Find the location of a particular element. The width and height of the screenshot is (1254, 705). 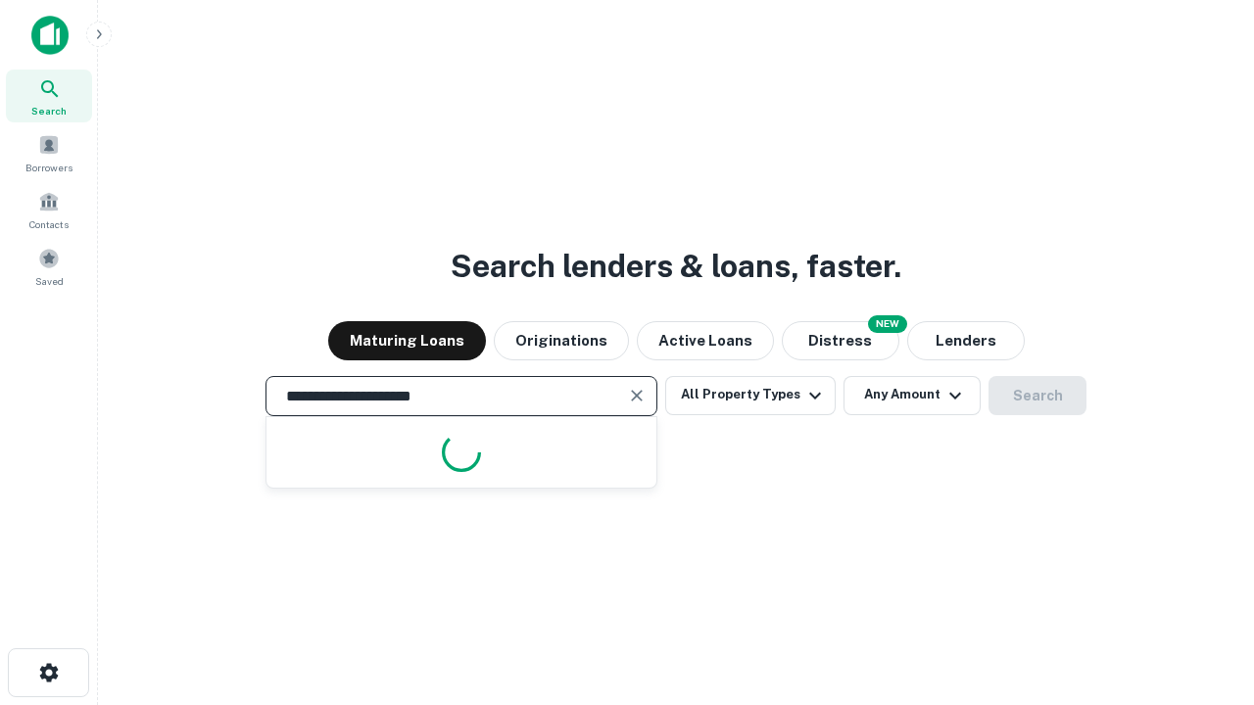

span: Saved is located at coordinates (49, 281).